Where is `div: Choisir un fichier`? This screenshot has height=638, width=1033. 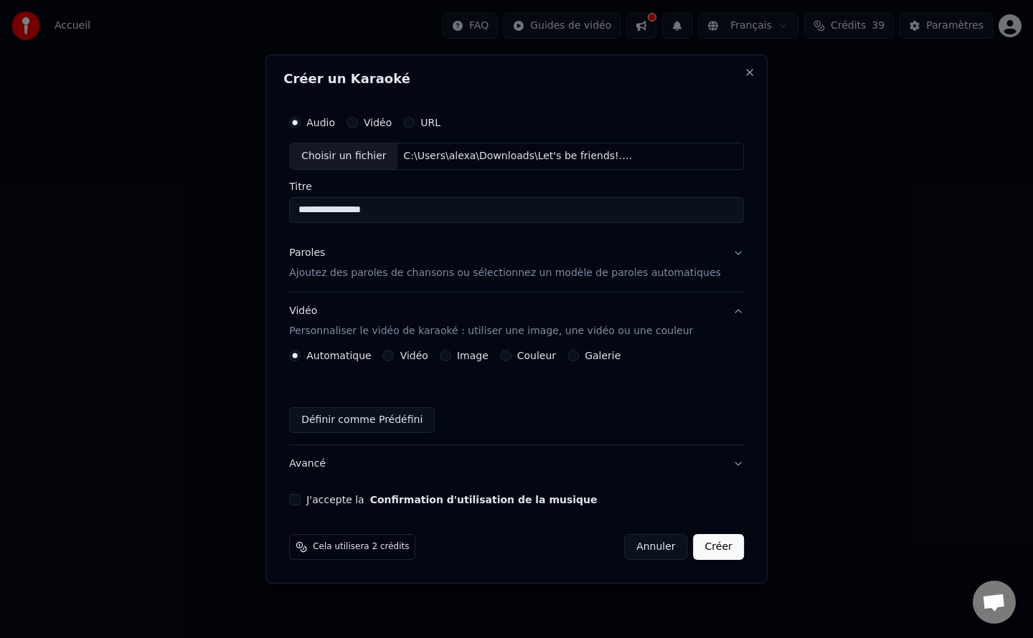
div: Choisir un fichier is located at coordinates (343, 156).